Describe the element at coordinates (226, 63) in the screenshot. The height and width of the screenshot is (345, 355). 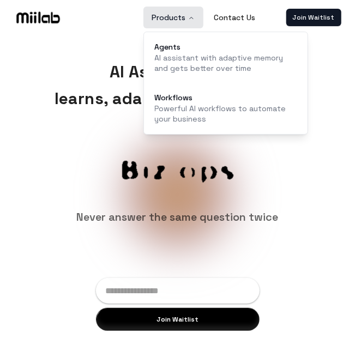
I see `p: AI assistant with adaptive memory and gets better over time` at that location.